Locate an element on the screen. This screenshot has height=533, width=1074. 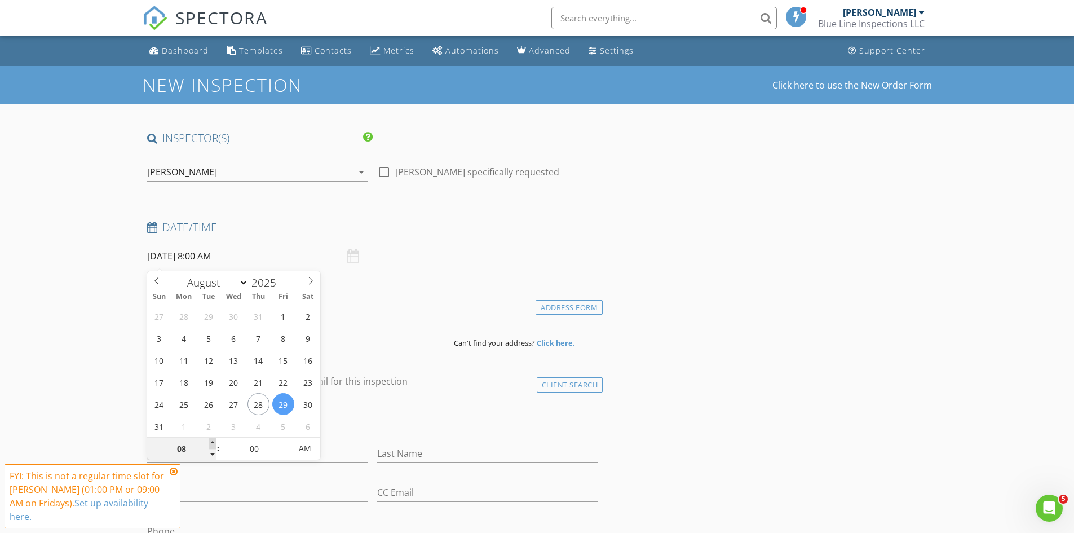
div: Automations is located at coordinates (472, 50).